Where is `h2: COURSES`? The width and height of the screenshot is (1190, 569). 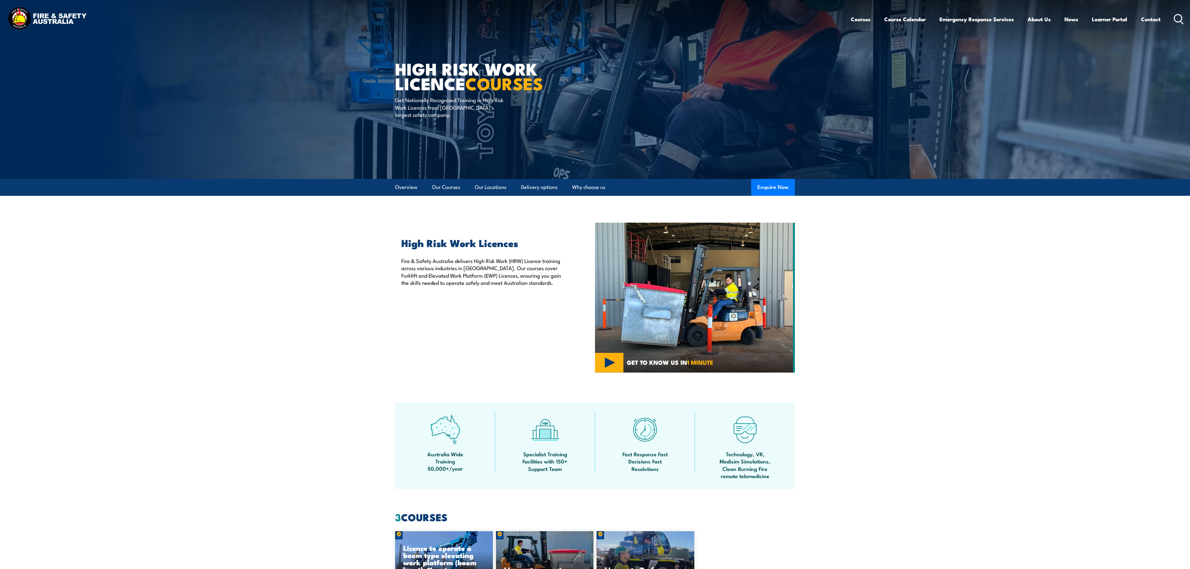 h2: COURSES is located at coordinates (595, 517).